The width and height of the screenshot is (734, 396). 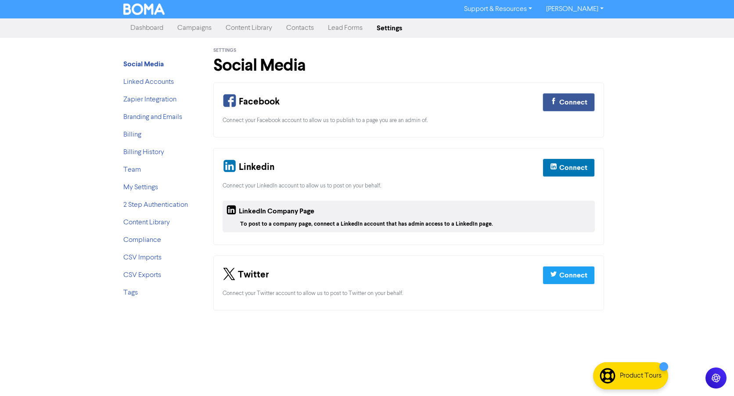 What do you see at coordinates (144, 9) in the screenshot?
I see `img: BOMA Logo` at bounding box center [144, 9].